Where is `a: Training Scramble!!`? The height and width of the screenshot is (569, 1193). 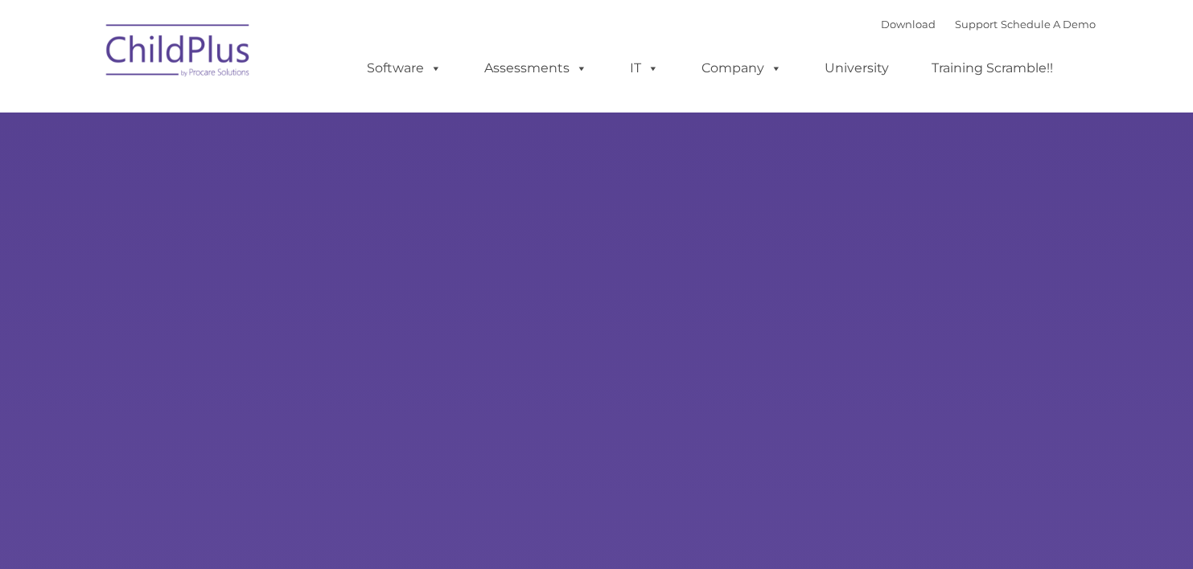 a: Training Scramble!! is located at coordinates (992, 68).